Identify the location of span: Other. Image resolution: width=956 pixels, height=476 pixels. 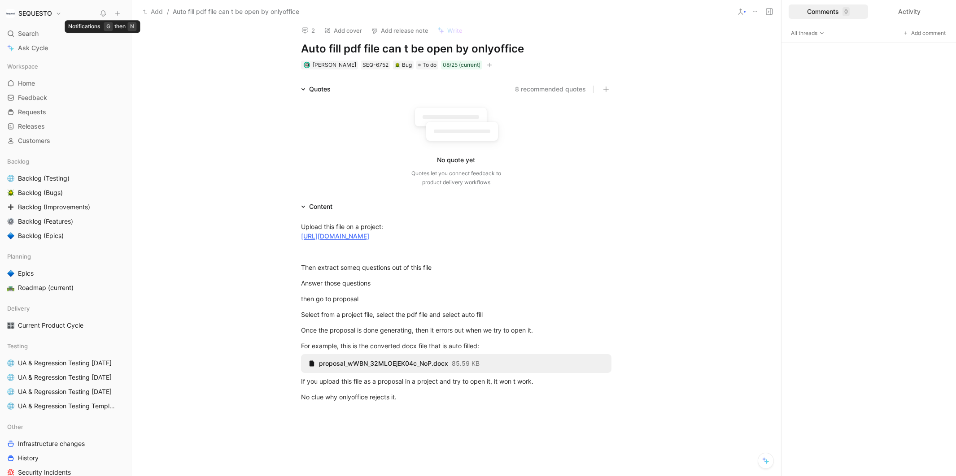
(15, 427).